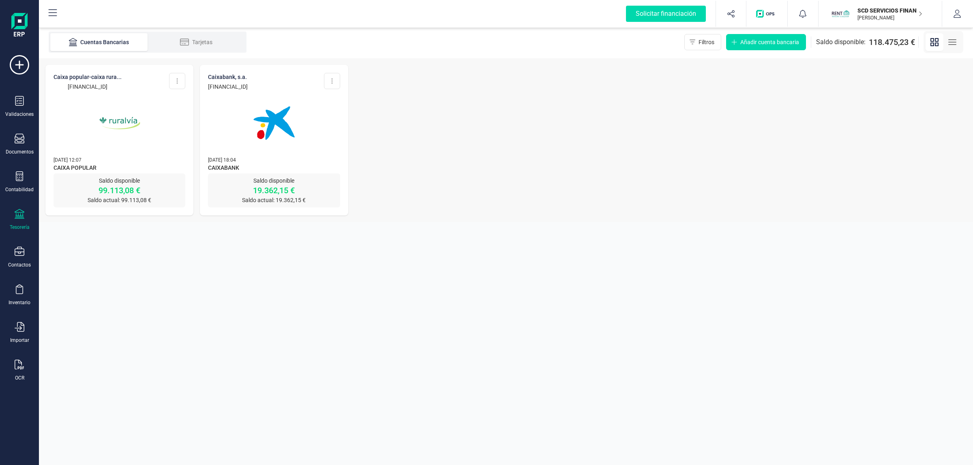 This screenshot has width=973, height=465. What do you see at coordinates (766, 42) in the screenshot?
I see `button: Añadir cuenta bancaria` at bounding box center [766, 42].